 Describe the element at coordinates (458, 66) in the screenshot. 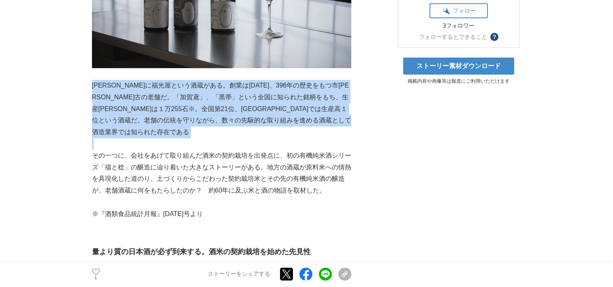

I see `a: ストーリー素材ダウンロード` at that location.